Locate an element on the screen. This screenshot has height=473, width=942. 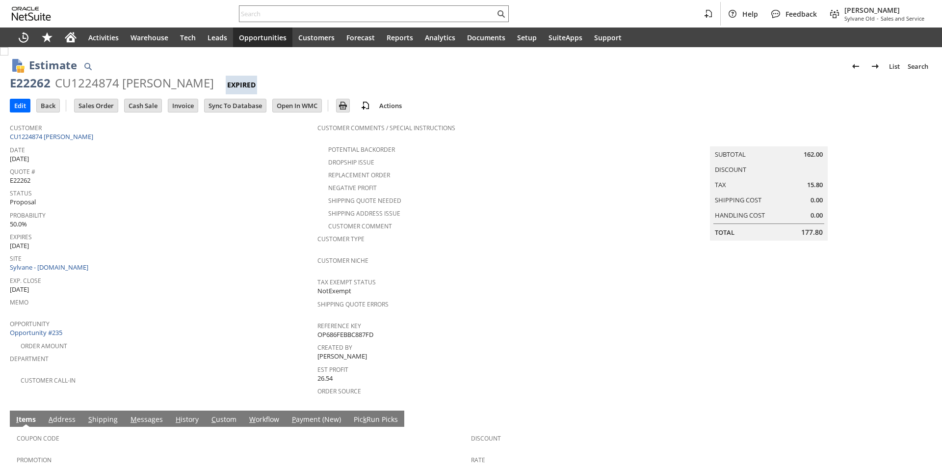
img: Previous is located at coordinates (856, 66).